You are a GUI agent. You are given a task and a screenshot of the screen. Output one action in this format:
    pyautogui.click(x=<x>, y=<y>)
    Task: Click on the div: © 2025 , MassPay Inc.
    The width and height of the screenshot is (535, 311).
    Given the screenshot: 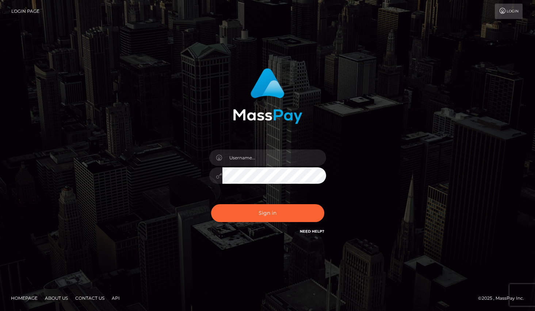 What is the action you would take?
    pyautogui.click(x=503, y=299)
    